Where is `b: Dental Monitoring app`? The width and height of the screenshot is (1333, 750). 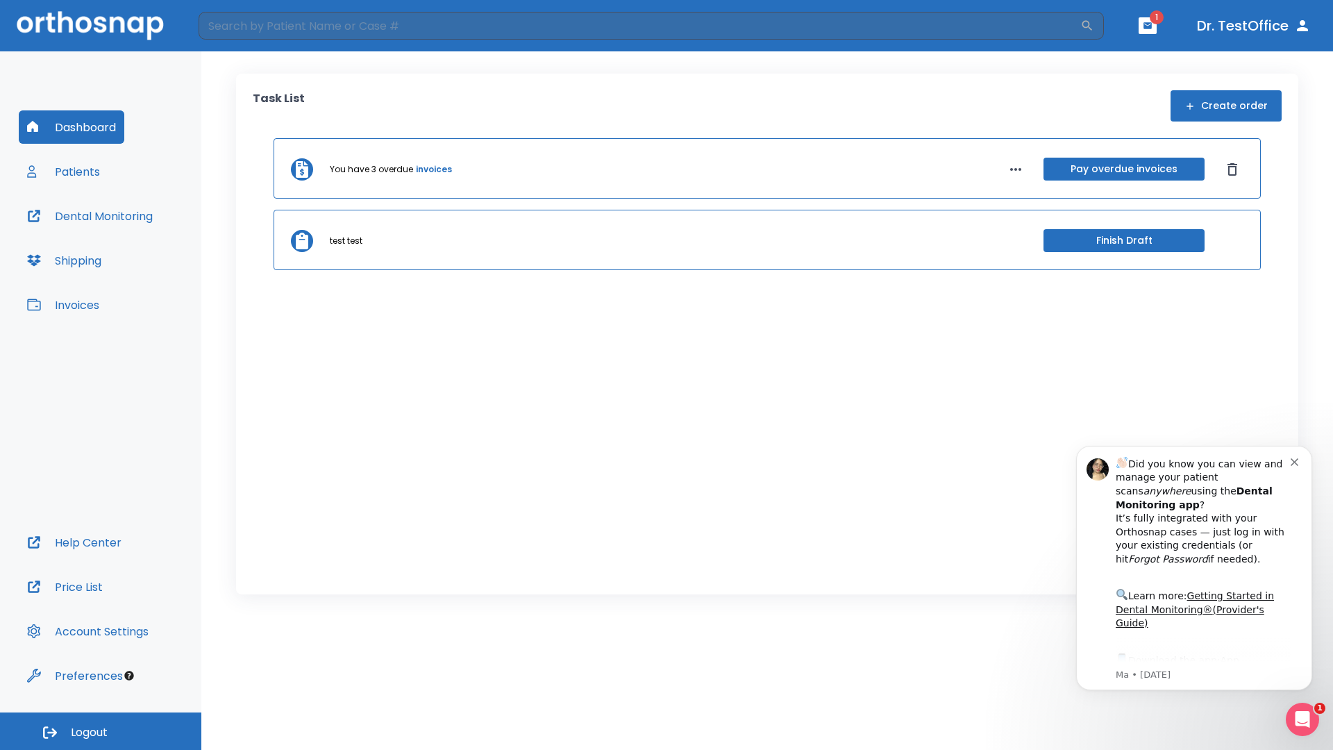 b: Dental Monitoring app is located at coordinates (139, 73).